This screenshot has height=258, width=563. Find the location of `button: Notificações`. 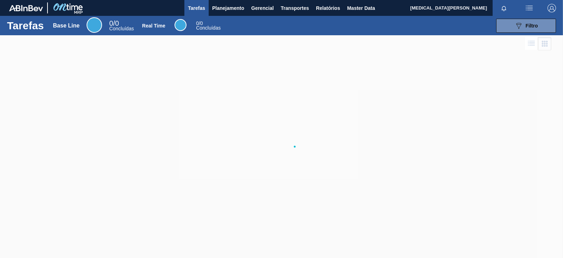

button: Notificações is located at coordinates (504, 8).